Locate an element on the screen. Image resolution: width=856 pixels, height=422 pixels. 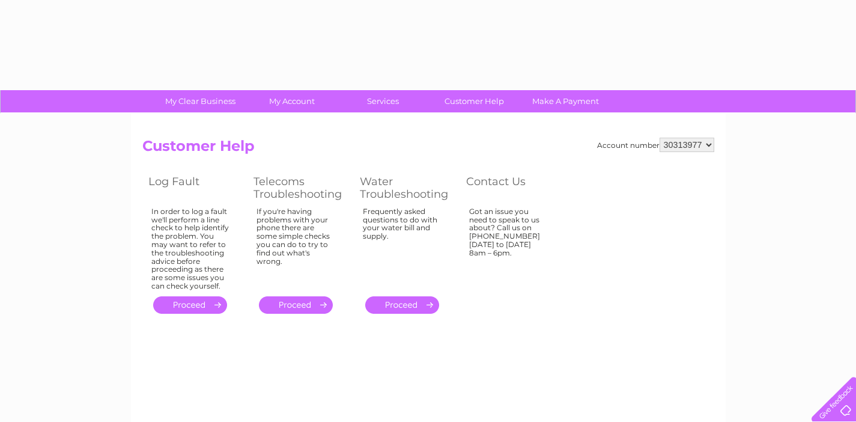
div: Frequently asked questions to do with your water bill and supply. is located at coordinates (402, 246).